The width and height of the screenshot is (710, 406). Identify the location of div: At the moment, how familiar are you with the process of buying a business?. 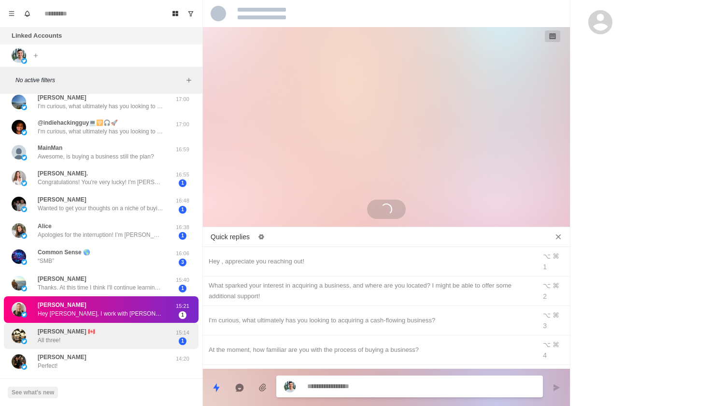
(369, 350).